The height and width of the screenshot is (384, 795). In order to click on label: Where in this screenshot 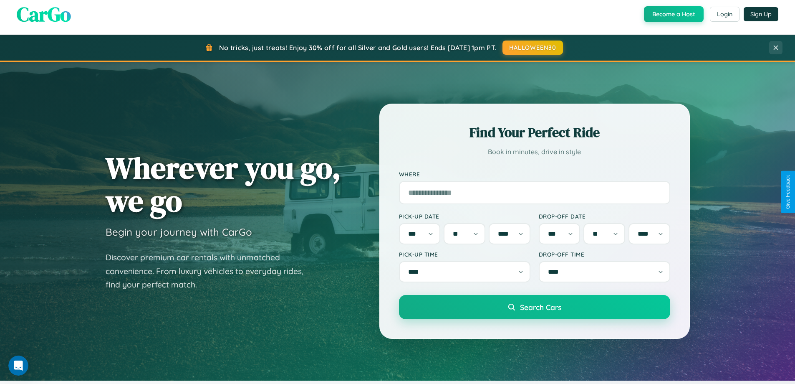, I will do `click(535, 174)`.